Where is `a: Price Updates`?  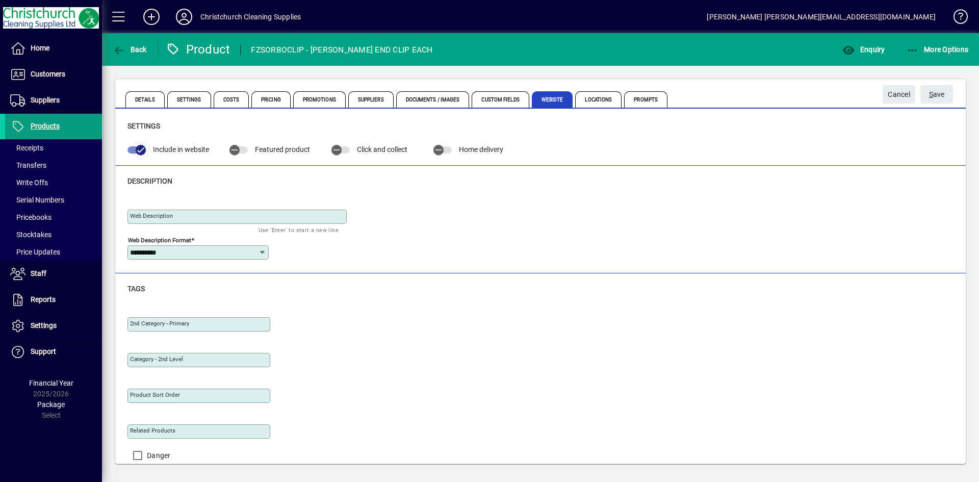
a: Price Updates is located at coordinates (54, 252).